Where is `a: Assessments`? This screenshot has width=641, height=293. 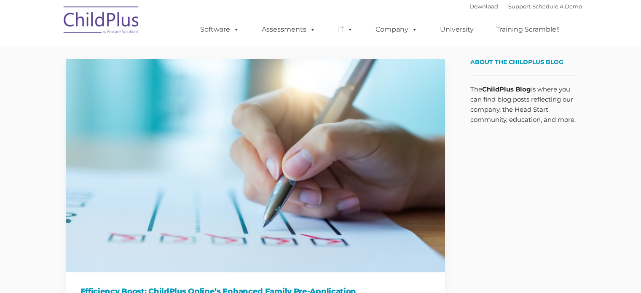
a: Assessments is located at coordinates (289, 30).